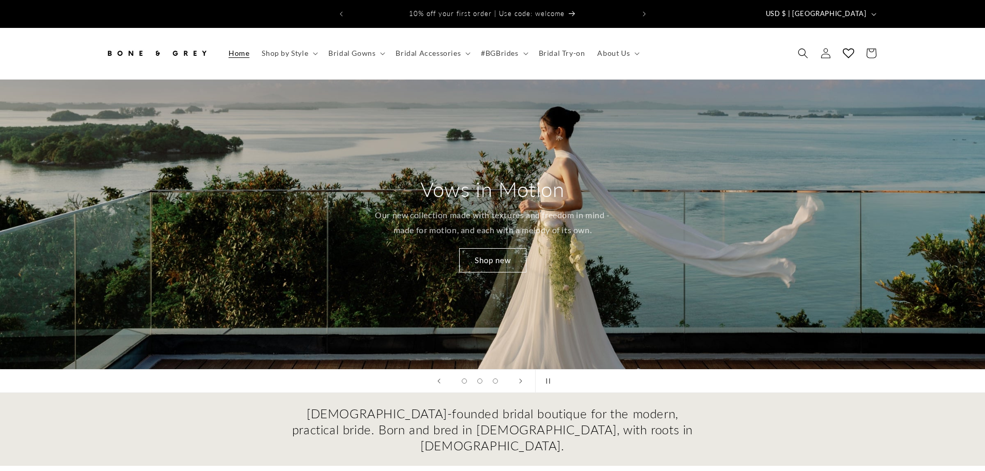  What do you see at coordinates (495, 381) in the screenshot?
I see `button: Load slide 3 of 3` at bounding box center [495, 381].